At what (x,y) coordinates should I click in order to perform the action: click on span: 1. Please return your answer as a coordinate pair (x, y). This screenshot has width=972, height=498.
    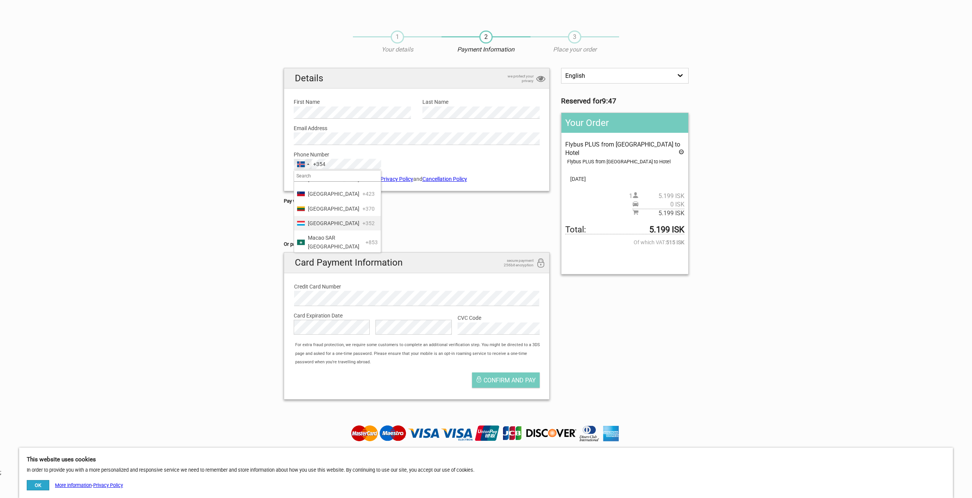
    Looking at the image, I should click on (397, 37).